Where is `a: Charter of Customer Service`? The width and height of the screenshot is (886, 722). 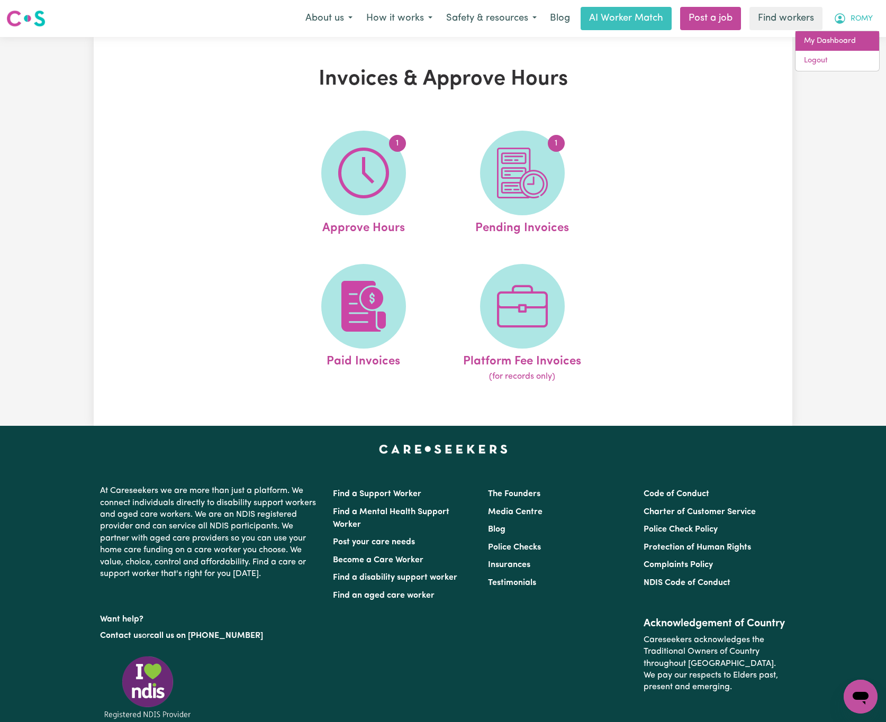 a: Charter of Customer Service is located at coordinates (699, 512).